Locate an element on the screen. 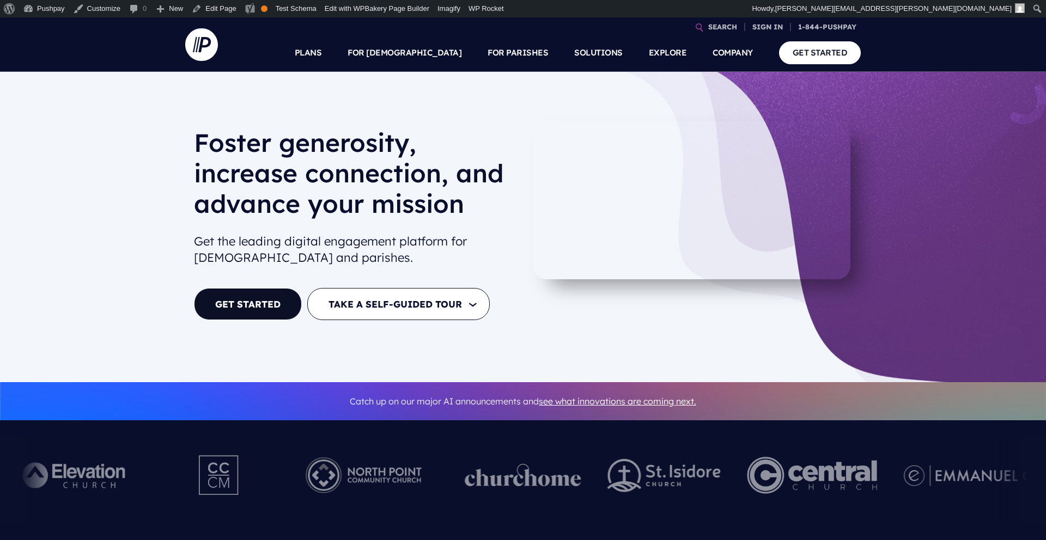 The height and width of the screenshot is (540, 1046). a: SEARCH is located at coordinates (722, 27).